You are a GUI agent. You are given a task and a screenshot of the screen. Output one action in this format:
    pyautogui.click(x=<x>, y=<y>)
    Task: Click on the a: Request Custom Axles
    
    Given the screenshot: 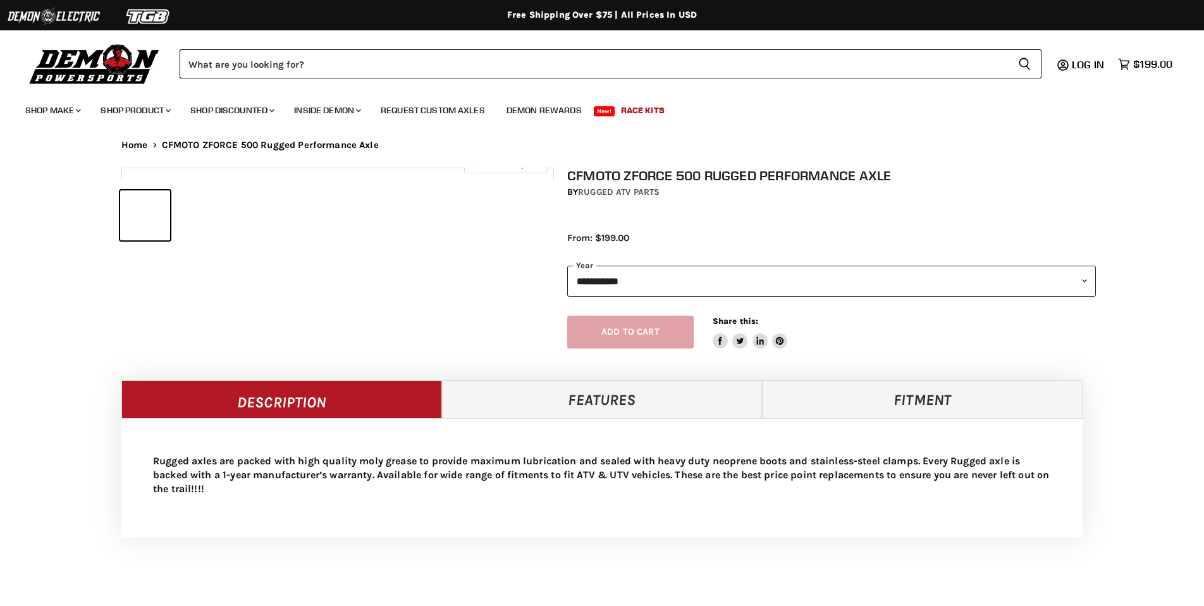 What is the action you would take?
    pyautogui.click(x=433, y=110)
    